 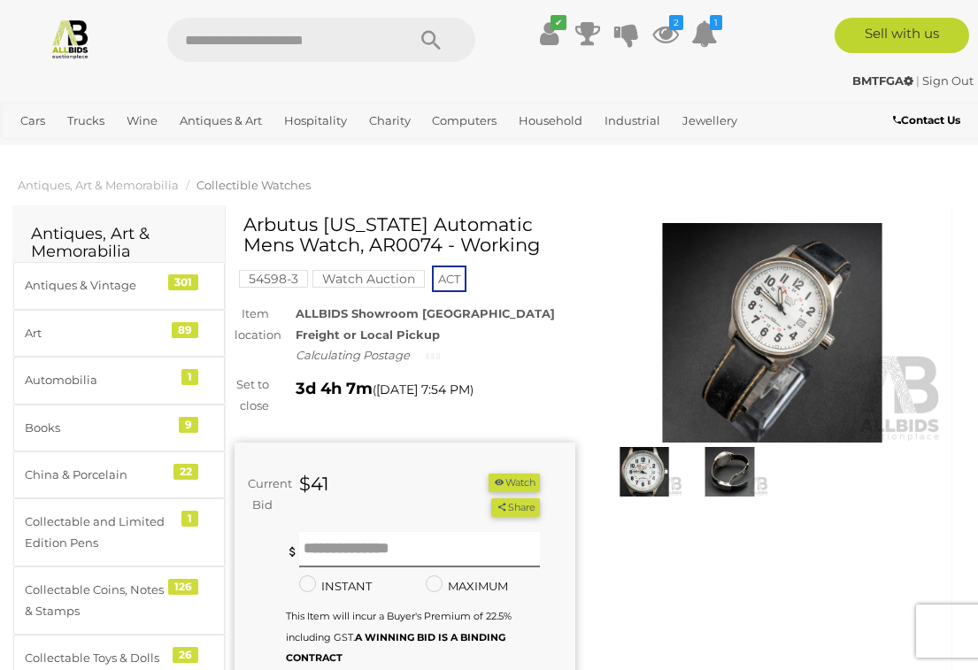 What do you see at coordinates (710, 120) in the screenshot?
I see `a: Jewellery` at bounding box center [710, 120].